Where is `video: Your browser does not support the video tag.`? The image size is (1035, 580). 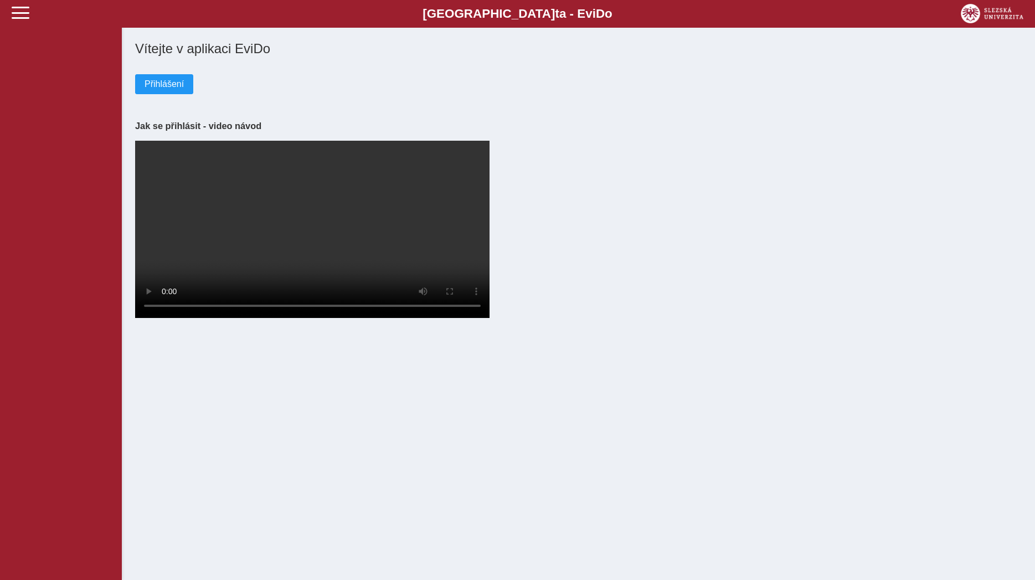 video: Your browser does not support the video tag. is located at coordinates (312, 229).